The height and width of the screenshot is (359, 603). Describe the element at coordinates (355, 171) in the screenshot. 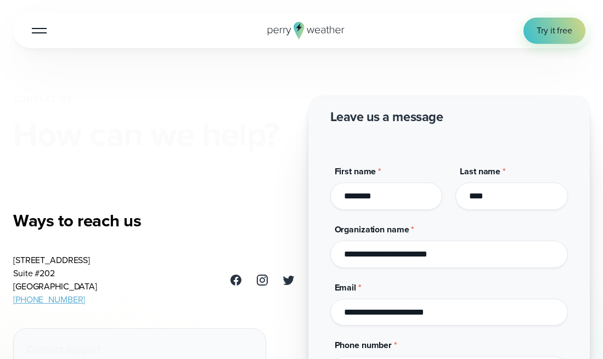

I see `span: First name` at that location.